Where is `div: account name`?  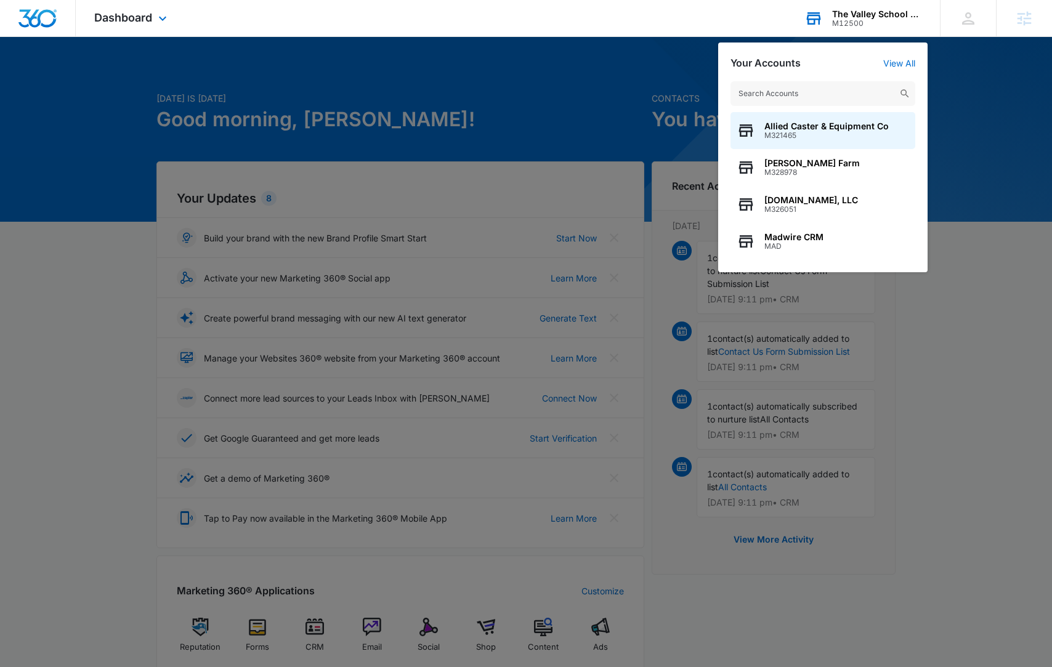
div: account name is located at coordinates (877, 14).